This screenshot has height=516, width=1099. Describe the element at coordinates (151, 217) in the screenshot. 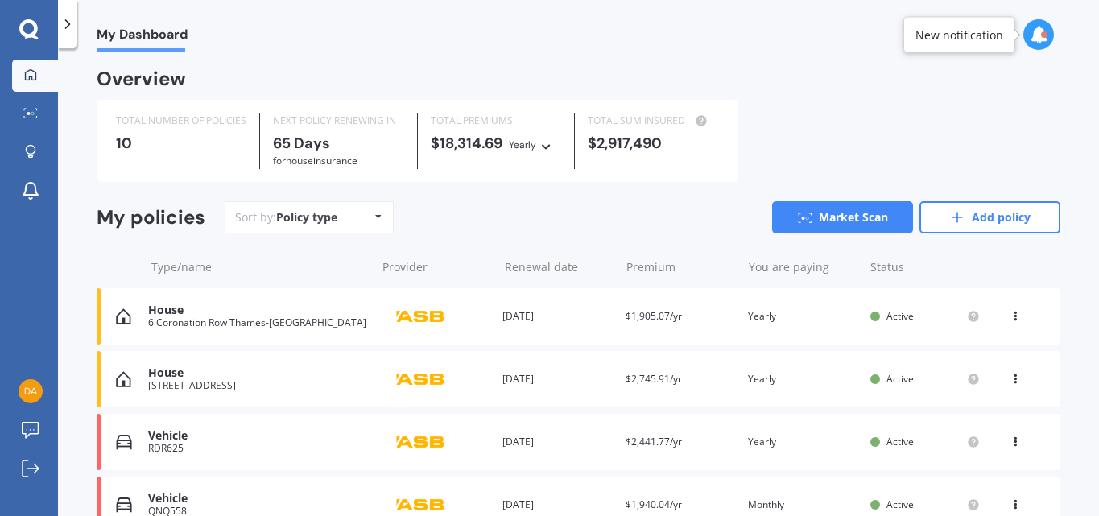

I see `div: My policies` at that location.